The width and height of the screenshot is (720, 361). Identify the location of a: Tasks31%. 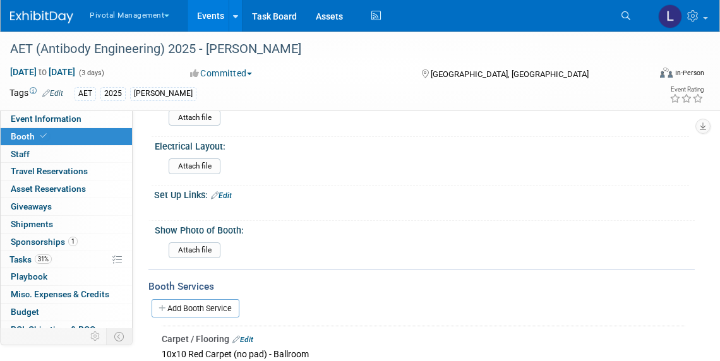
(66, 259).